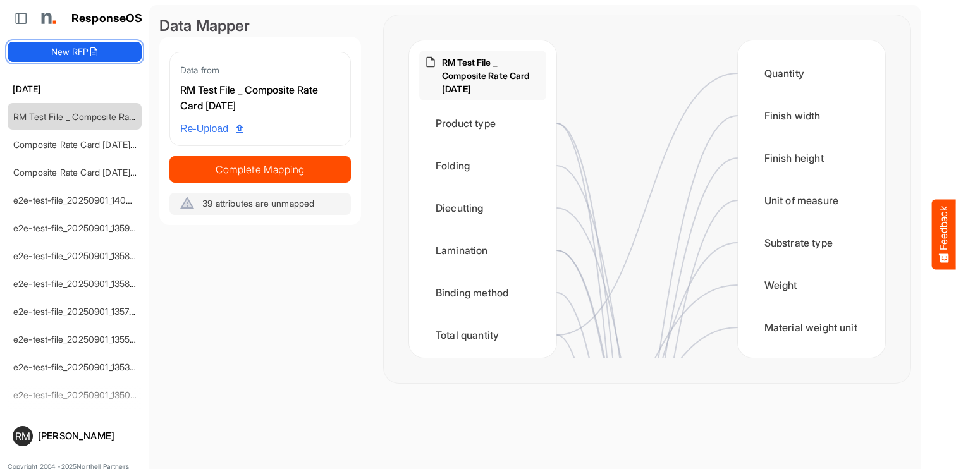 The height and width of the screenshot is (469, 956). What do you see at coordinates (77, 367) in the screenshot?
I see `a: e2e-test-file_20250901_135300` at bounding box center [77, 367].